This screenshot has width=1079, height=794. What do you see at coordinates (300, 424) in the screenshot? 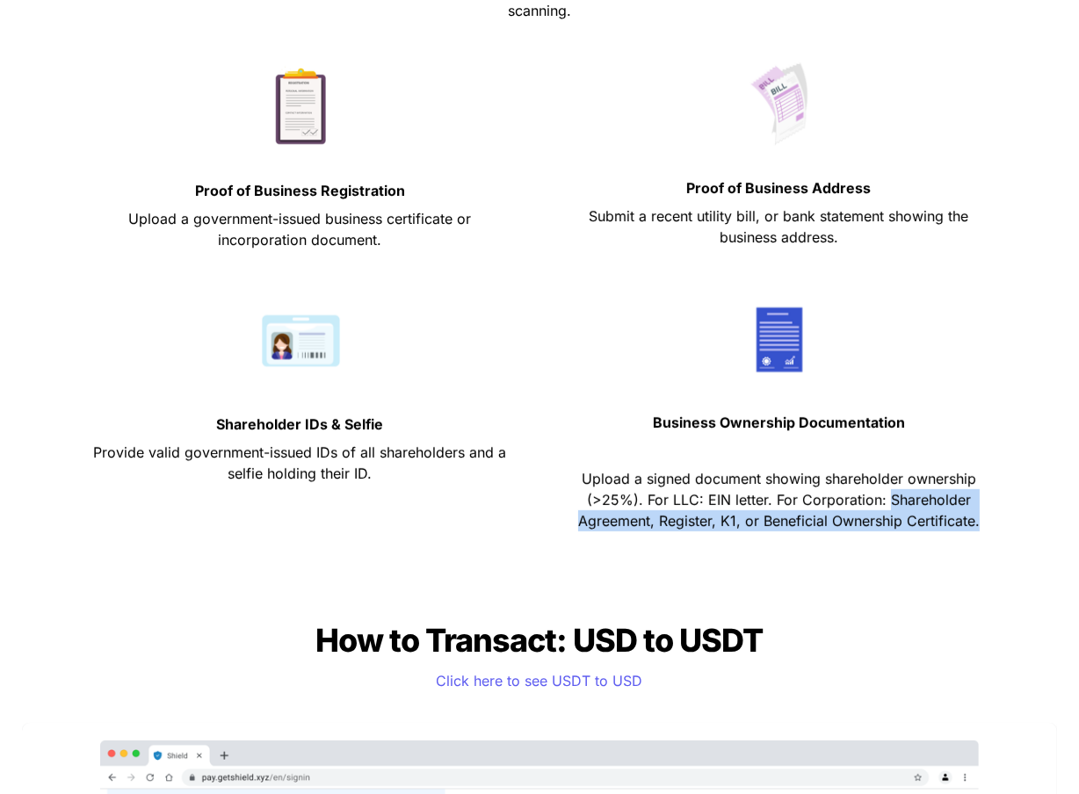
I see `strong: Shareholder IDs & Selfie` at bounding box center [300, 424].